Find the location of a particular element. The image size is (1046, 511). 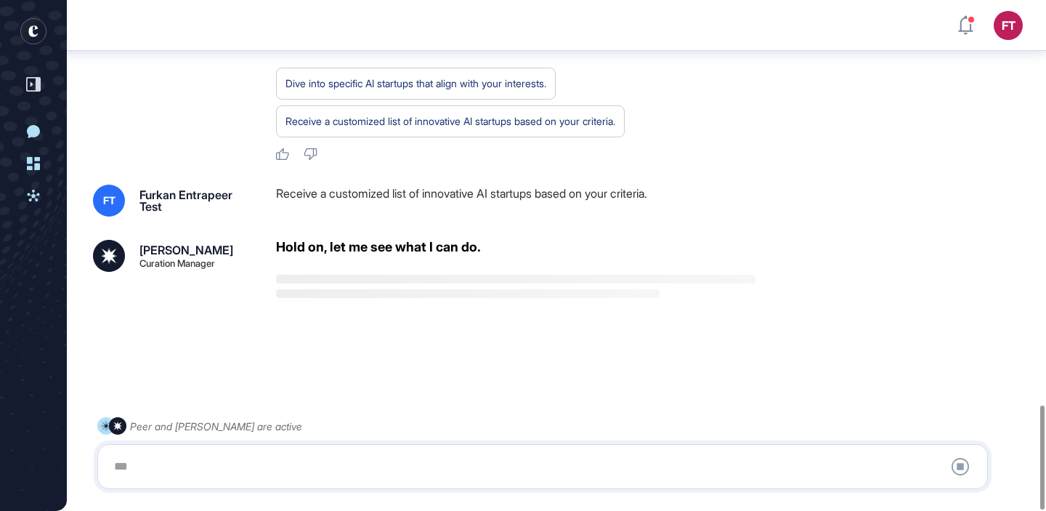

div: entrapeer-logo is located at coordinates (33, 31).